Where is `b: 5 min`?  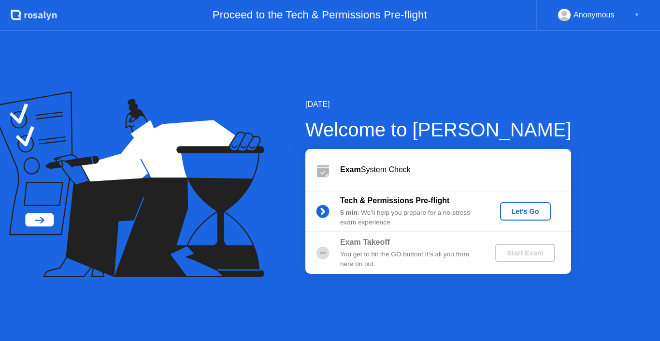 b: 5 min is located at coordinates (349, 212).